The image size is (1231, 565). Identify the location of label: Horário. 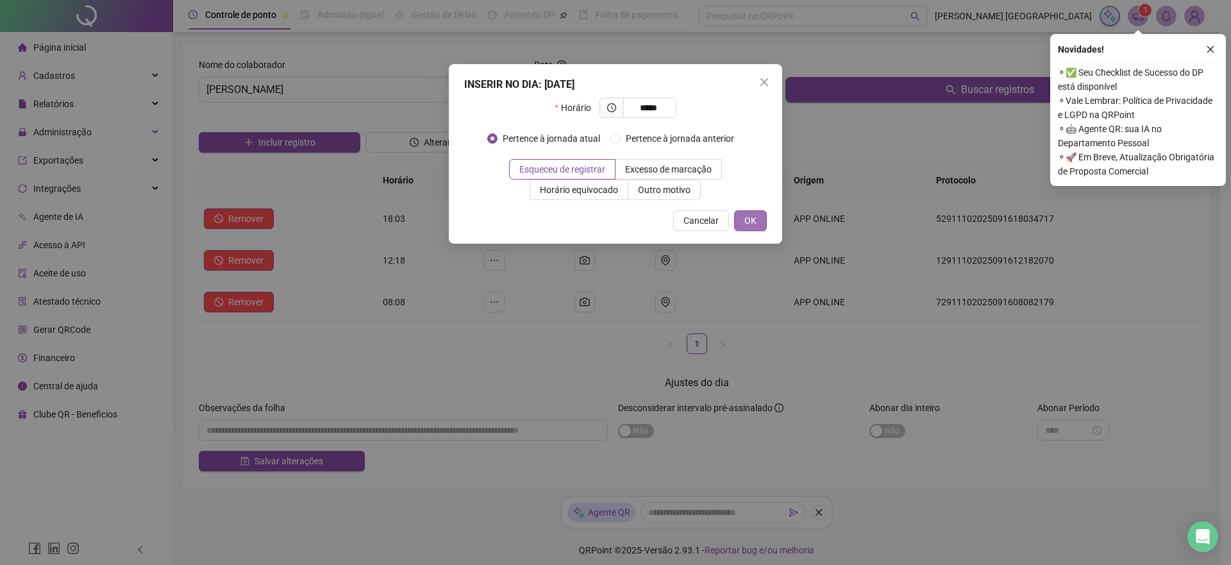
(576, 108).